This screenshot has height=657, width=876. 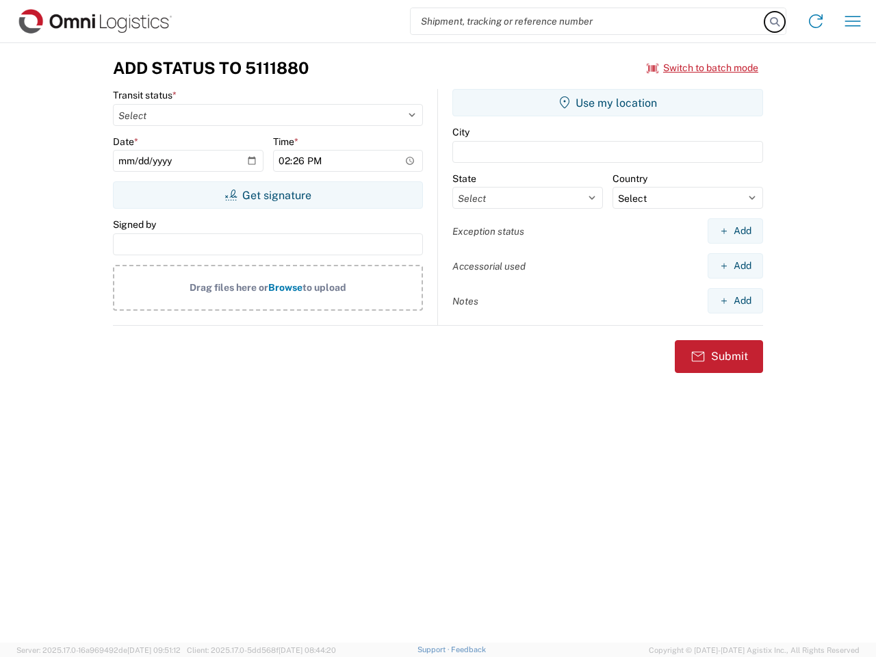 I want to click on label: City, so click(x=461, y=132).